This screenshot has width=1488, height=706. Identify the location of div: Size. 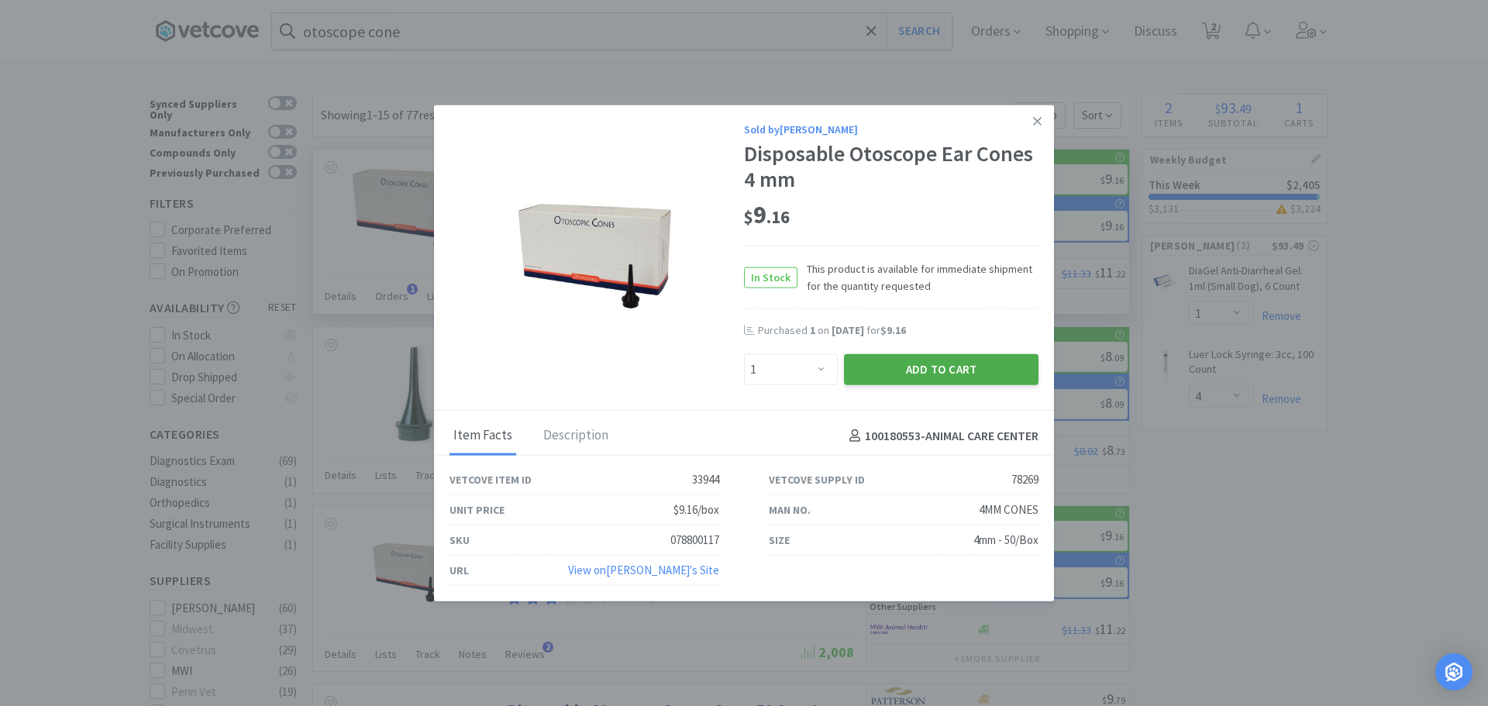
(779, 540).